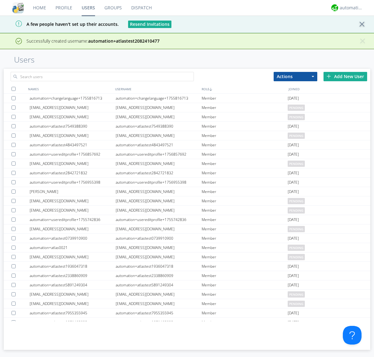 This screenshot has height=357, width=374. Describe the element at coordinates (159, 182) in the screenshot. I see `div: automation+usereditprofile+1756955398` at that location.